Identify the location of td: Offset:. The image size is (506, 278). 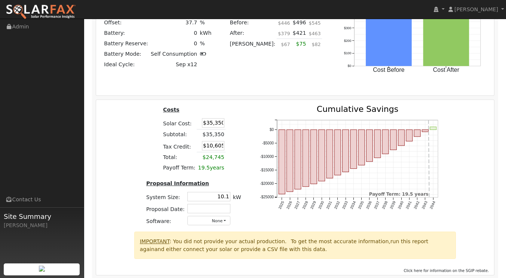
(126, 22).